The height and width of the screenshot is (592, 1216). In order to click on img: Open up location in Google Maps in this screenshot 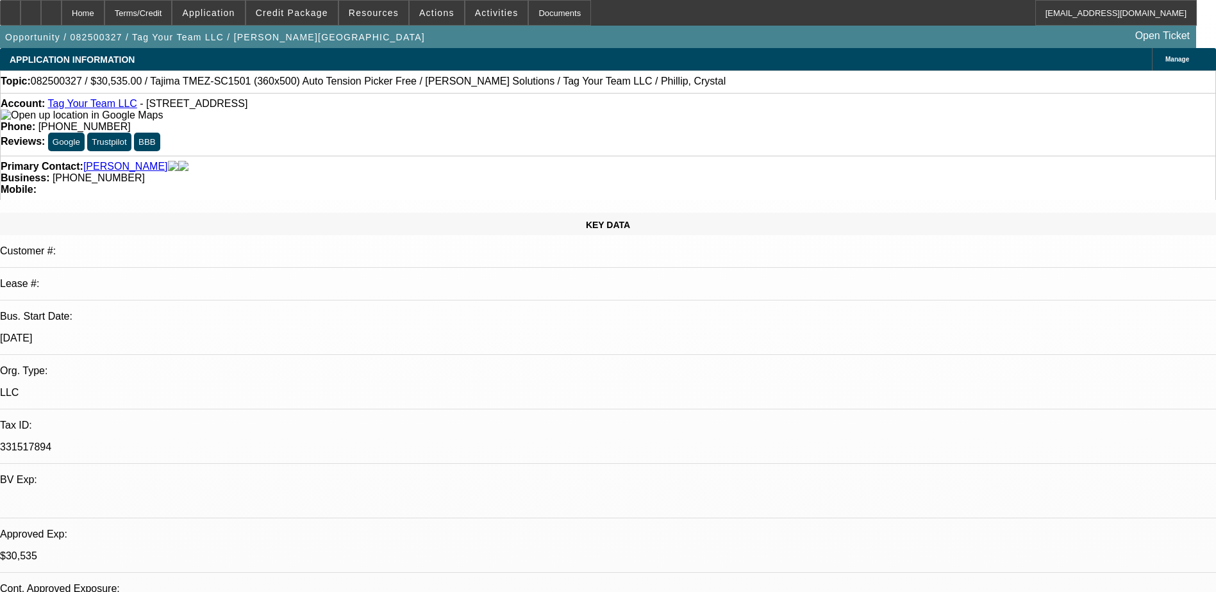, I will do `click(81, 115)`.